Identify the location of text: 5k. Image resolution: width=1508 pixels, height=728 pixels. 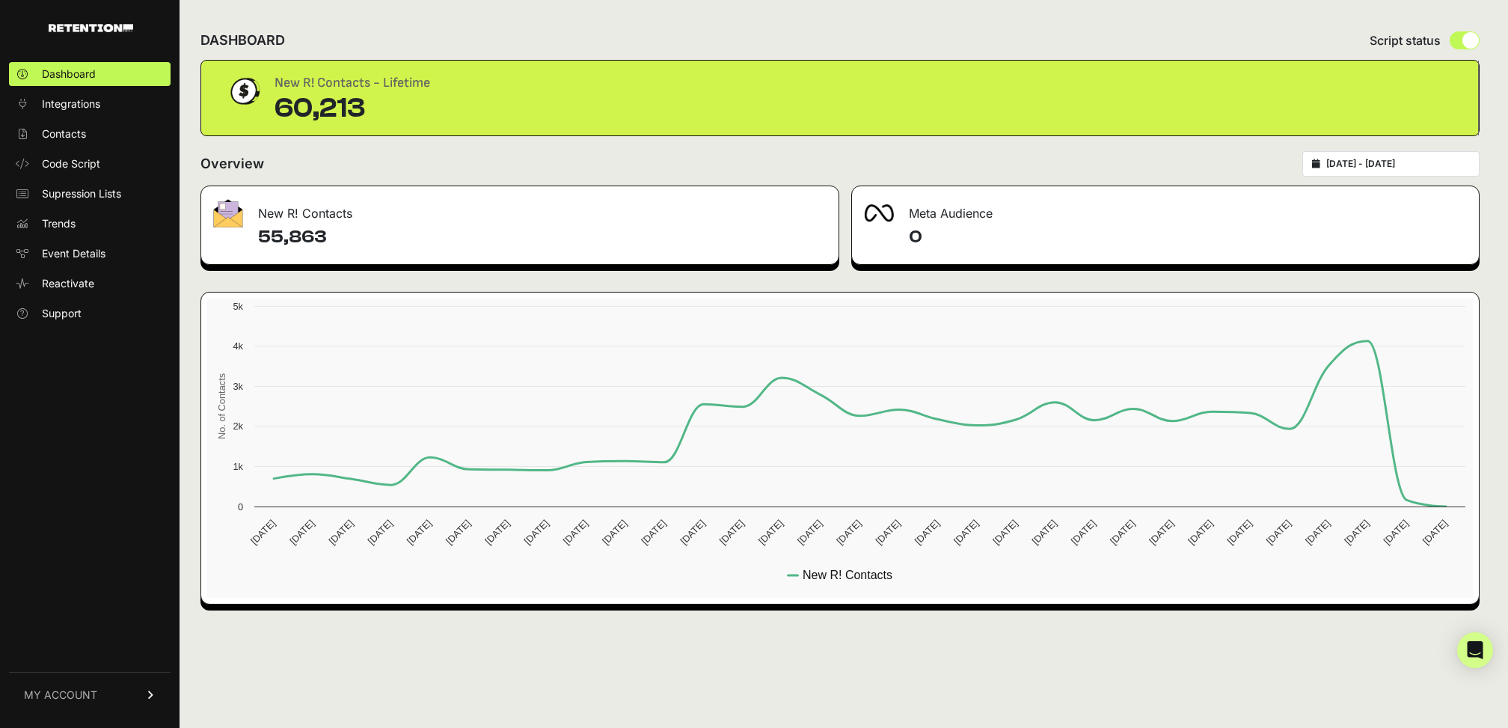
(238, 306).